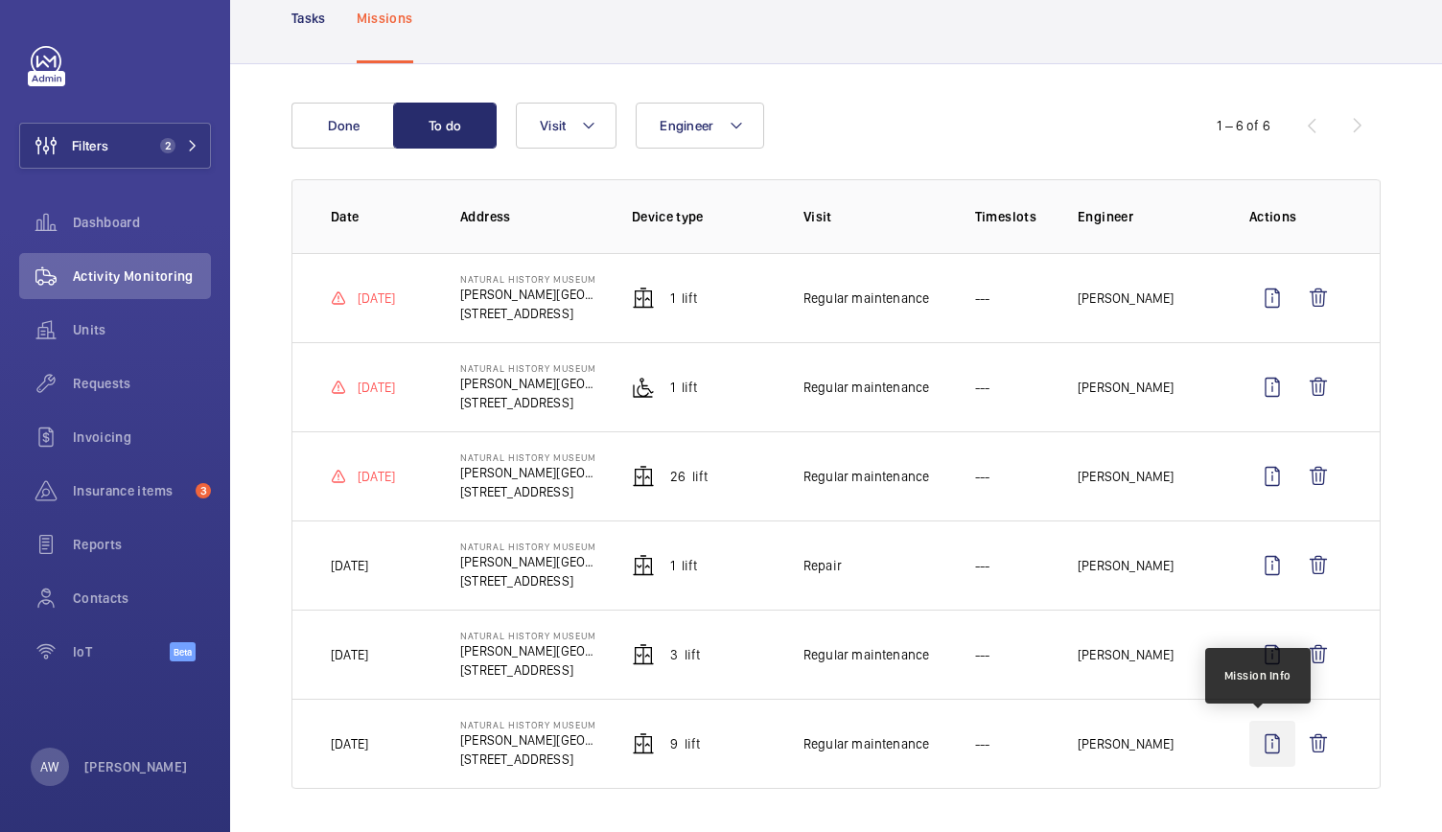 This screenshot has height=832, width=1442. I want to click on p: Engineer, so click(1148, 217).